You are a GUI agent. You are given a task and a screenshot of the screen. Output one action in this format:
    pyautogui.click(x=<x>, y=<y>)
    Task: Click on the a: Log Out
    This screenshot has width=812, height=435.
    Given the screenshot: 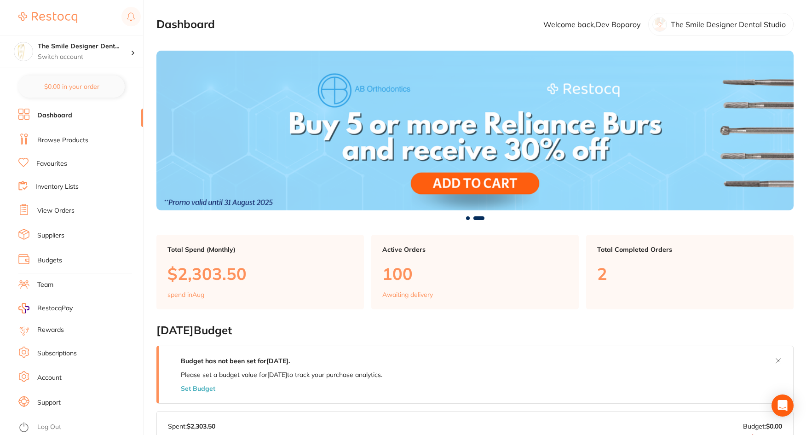 What is the action you would take?
    pyautogui.click(x=49, y=427)
    